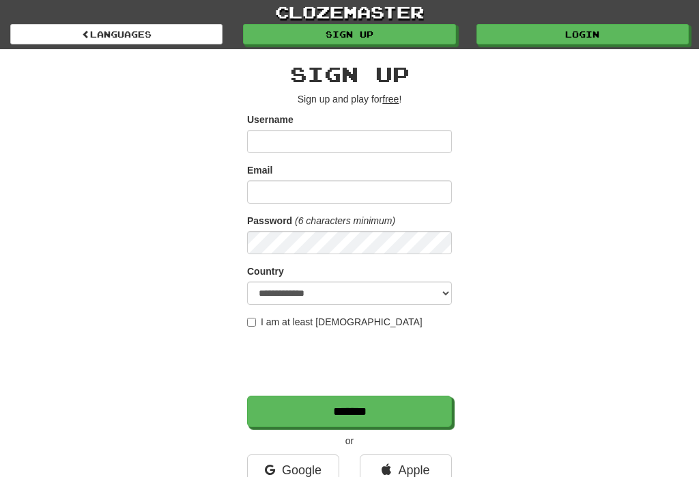 The image size is (699, 477). What do you see at coordinates (349, 34) in the screenshot?
I see `a: Sign up` at bounding box center [349, 34].